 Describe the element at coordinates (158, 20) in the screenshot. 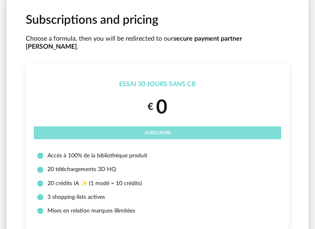

I see `h1: Subscriptions and pricing` at that location.